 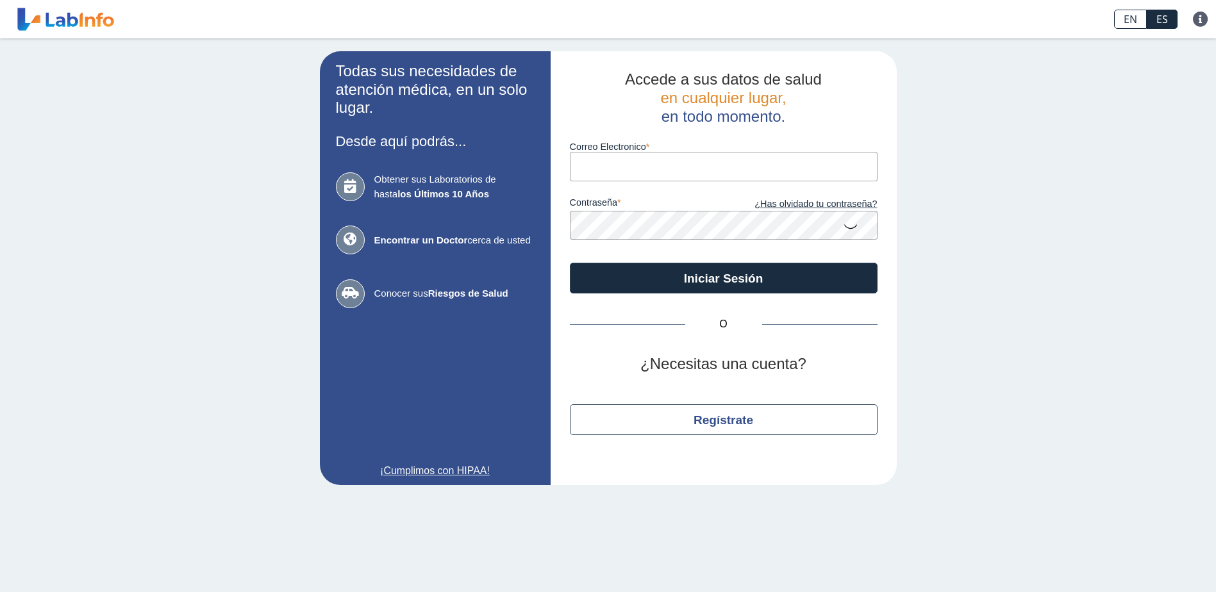 What do you see at coordinates (454, 187) in the screenshot?
I see `span: Obtener sus Laboratorios de hasta` at bounding box center [454, 187].